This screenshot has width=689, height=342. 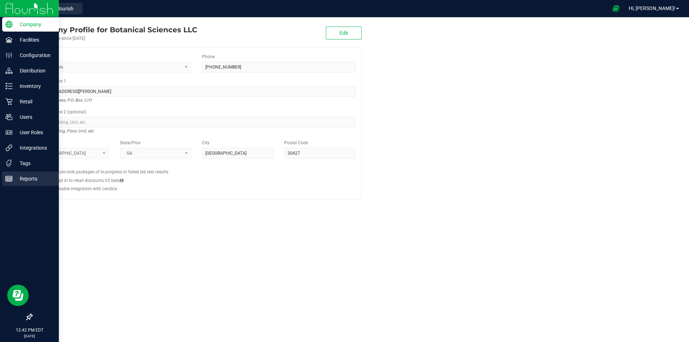 What do you see at coordinates (34, 24) in the screenshot?
I see `p: Company` at bounding box center [34, 24].